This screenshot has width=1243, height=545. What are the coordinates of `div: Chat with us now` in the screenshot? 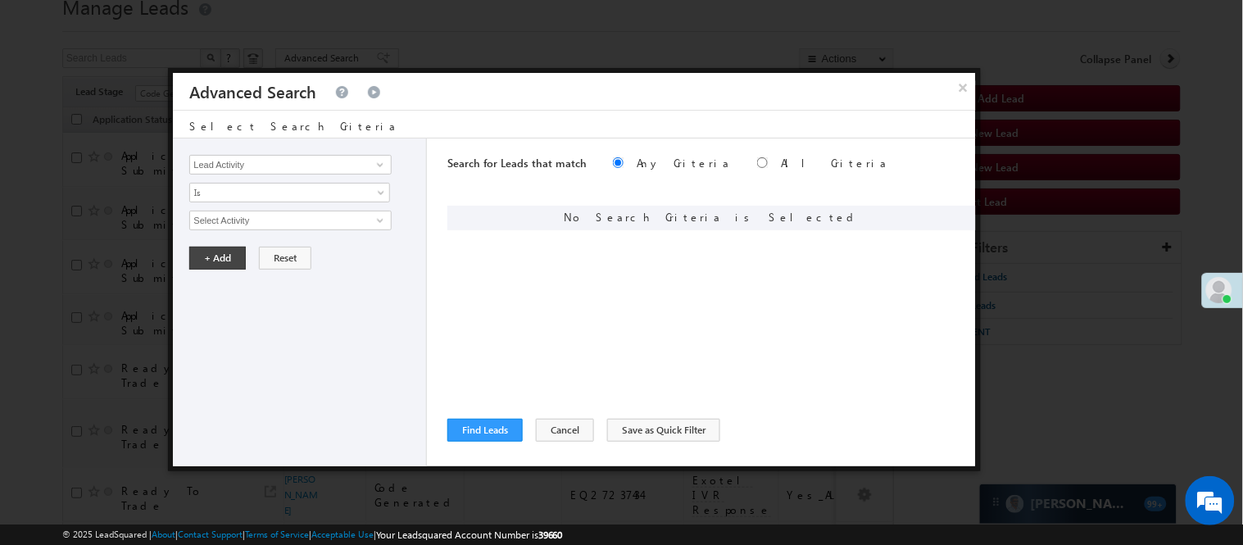 It's located at (180, 97).